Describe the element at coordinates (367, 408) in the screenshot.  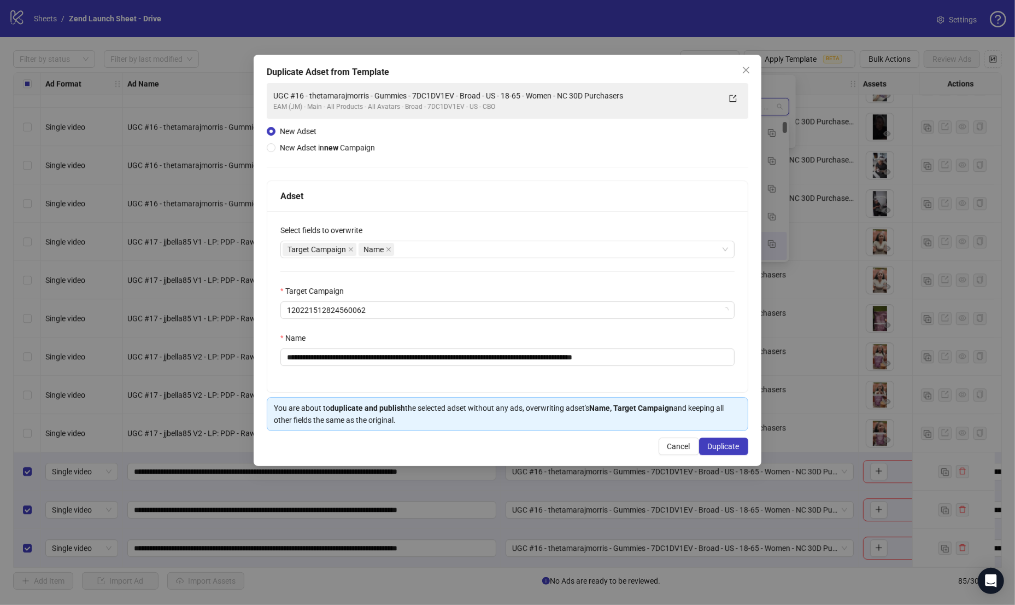
I see `strong: duplicate and publish` at that location.